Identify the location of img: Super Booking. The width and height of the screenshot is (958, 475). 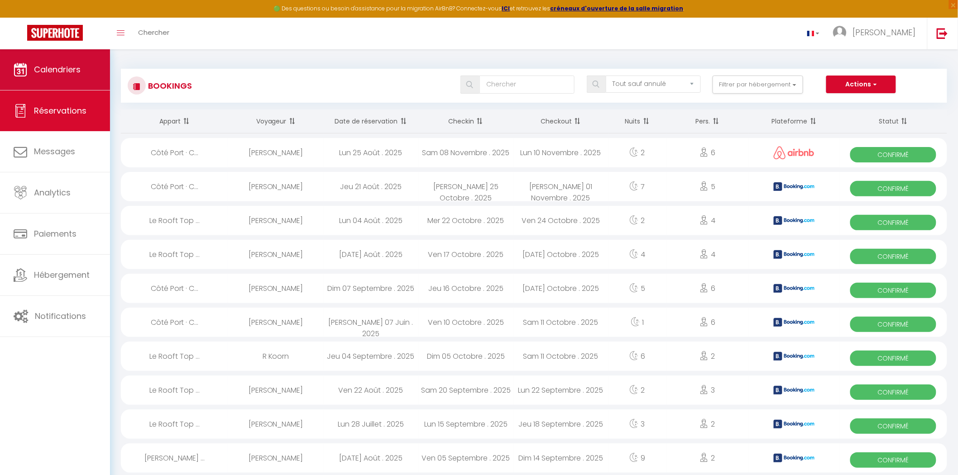
(55, 33).